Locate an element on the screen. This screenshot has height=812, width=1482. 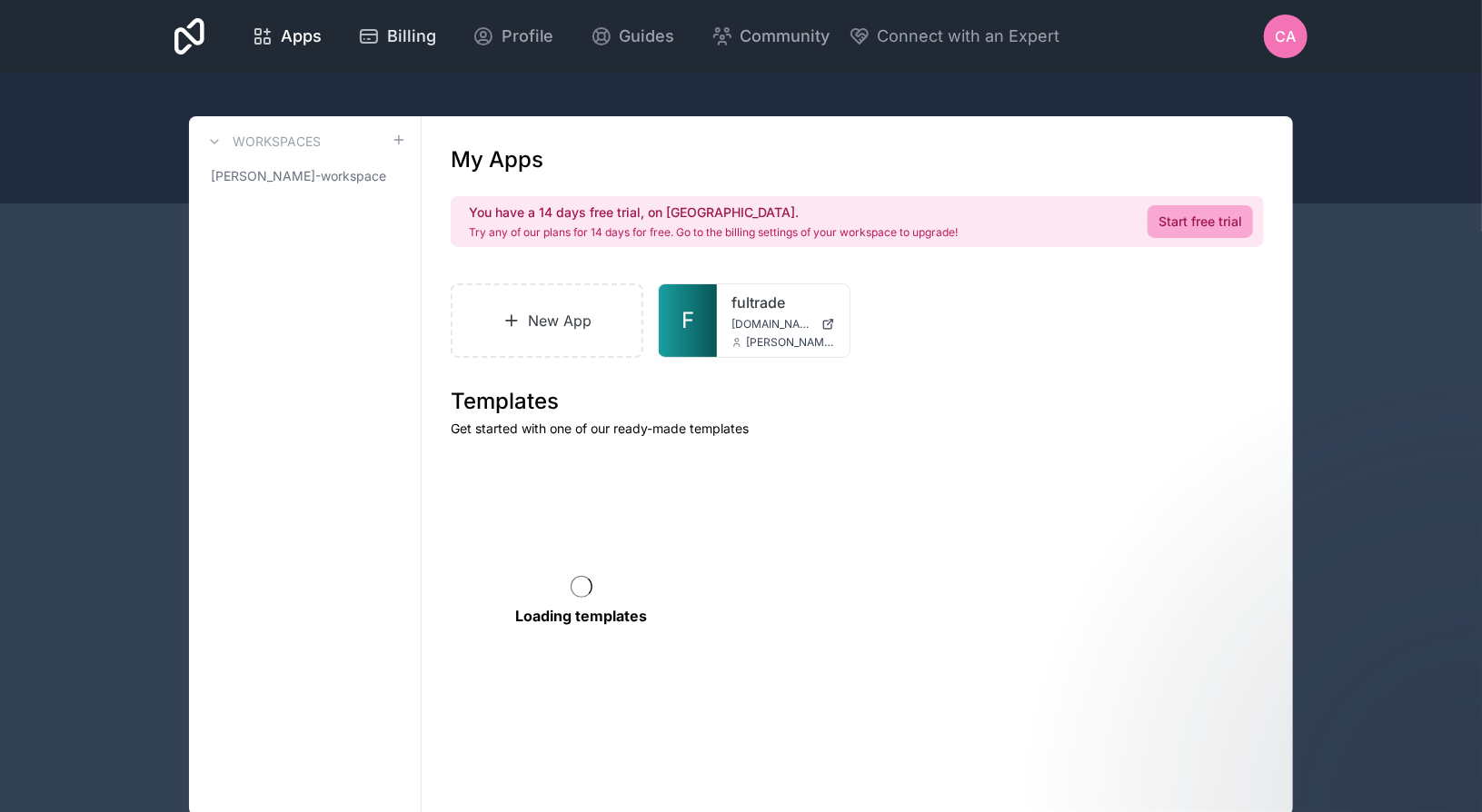
a: Guides is located at coordinates (632, 37).